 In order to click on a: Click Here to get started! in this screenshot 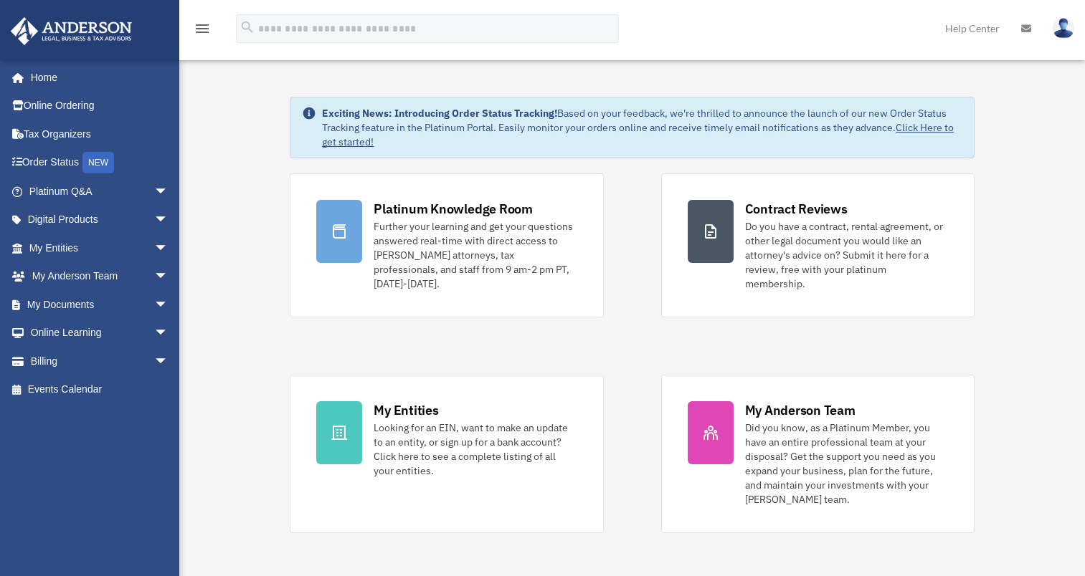, I will do `click(637, 135)`.